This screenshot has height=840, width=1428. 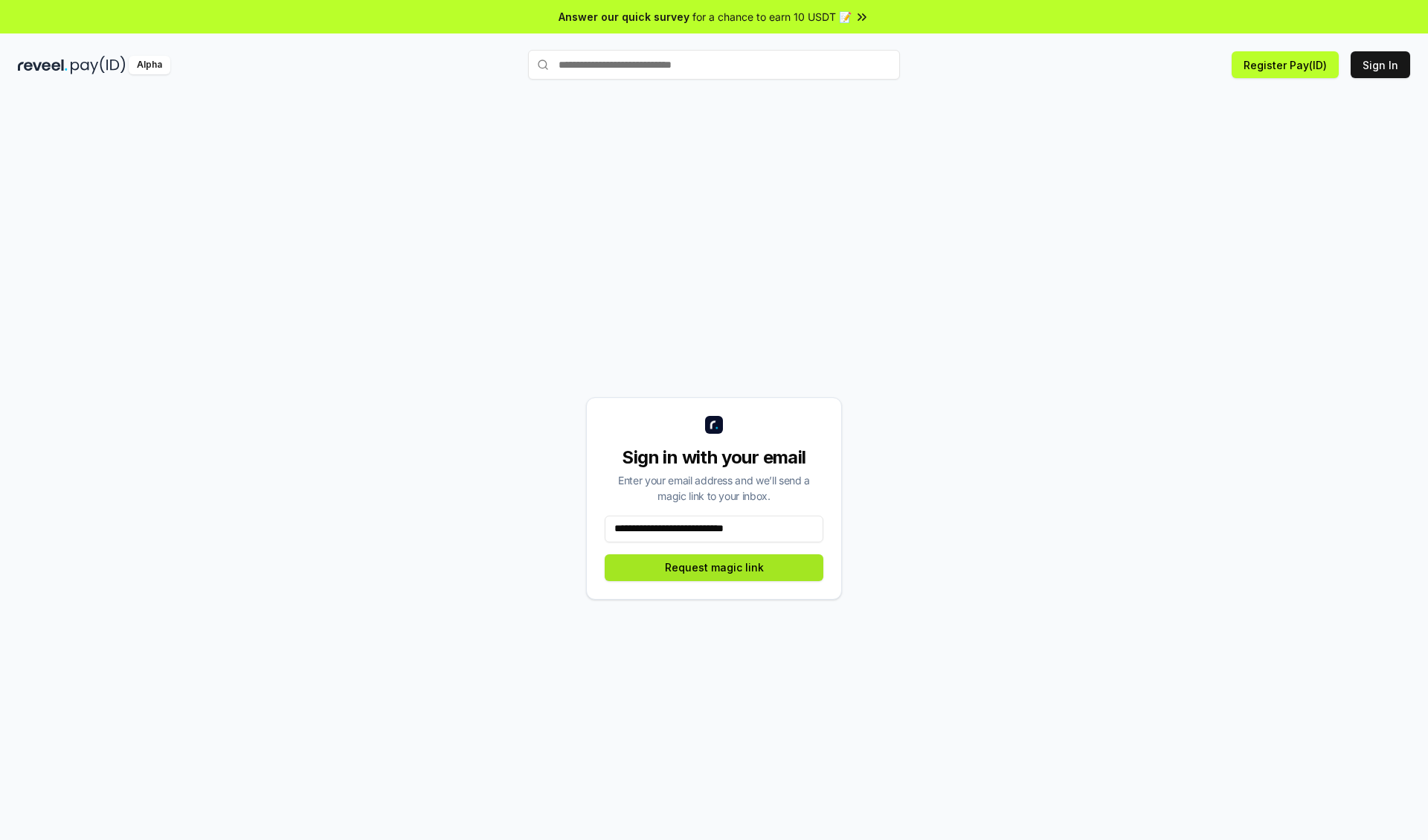 I want to click on button: Sign In, so click(x=1381, y=64).